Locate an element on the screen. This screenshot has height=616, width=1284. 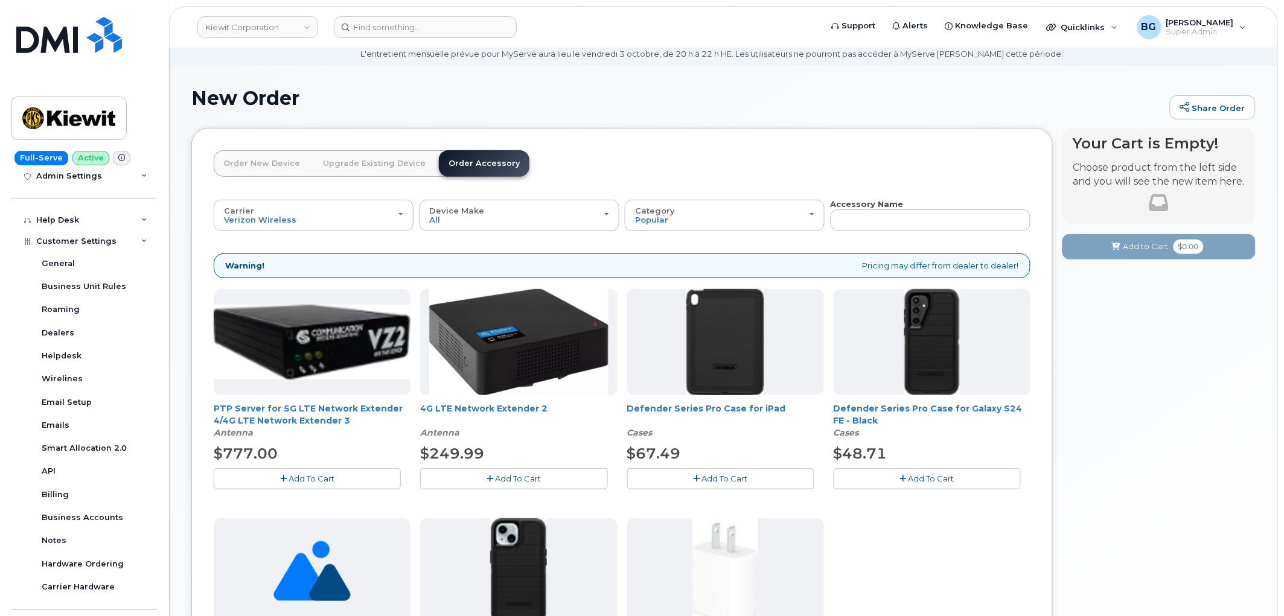
div: Quicklinks is located at coordinates (1082, 27).